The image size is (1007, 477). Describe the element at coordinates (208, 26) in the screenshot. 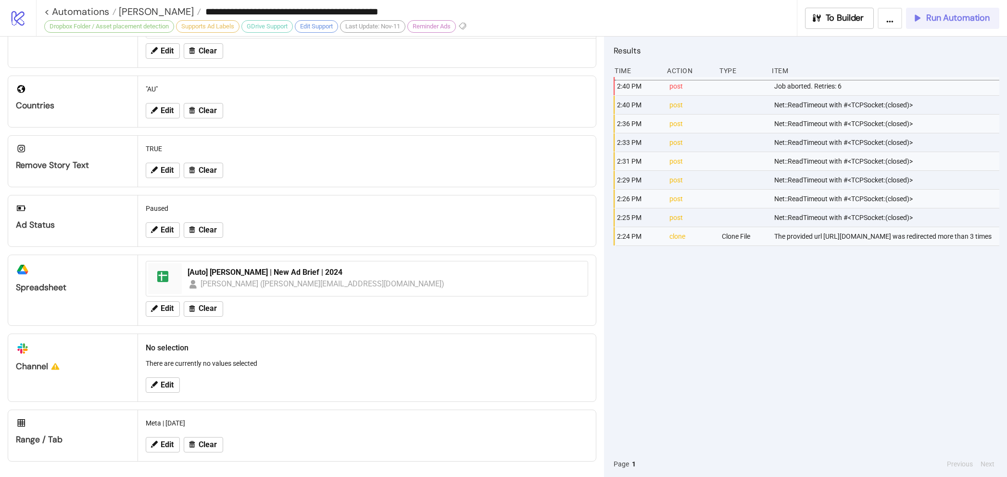

I see `div: Supports Ad Labels` at that location.